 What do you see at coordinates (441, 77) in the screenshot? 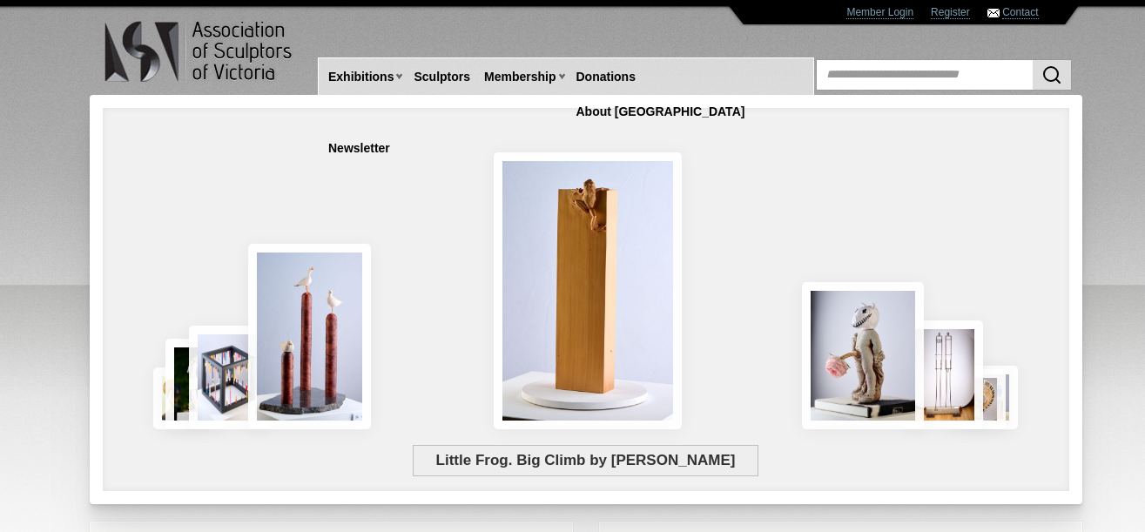
I see `a: Sculptors` at bounding box center [441, 77].